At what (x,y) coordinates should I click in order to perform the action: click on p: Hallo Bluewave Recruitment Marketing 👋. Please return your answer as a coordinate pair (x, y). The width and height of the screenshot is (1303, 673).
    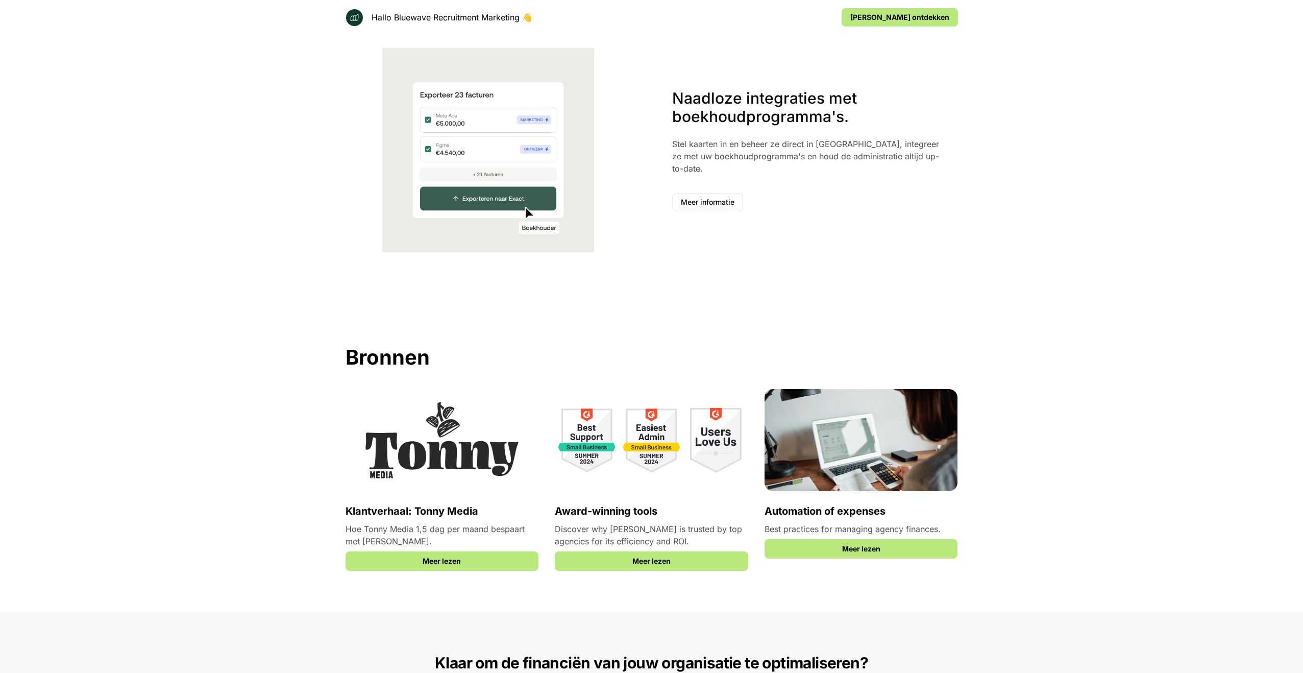
    Looking at the image, I should click on (452, 17).